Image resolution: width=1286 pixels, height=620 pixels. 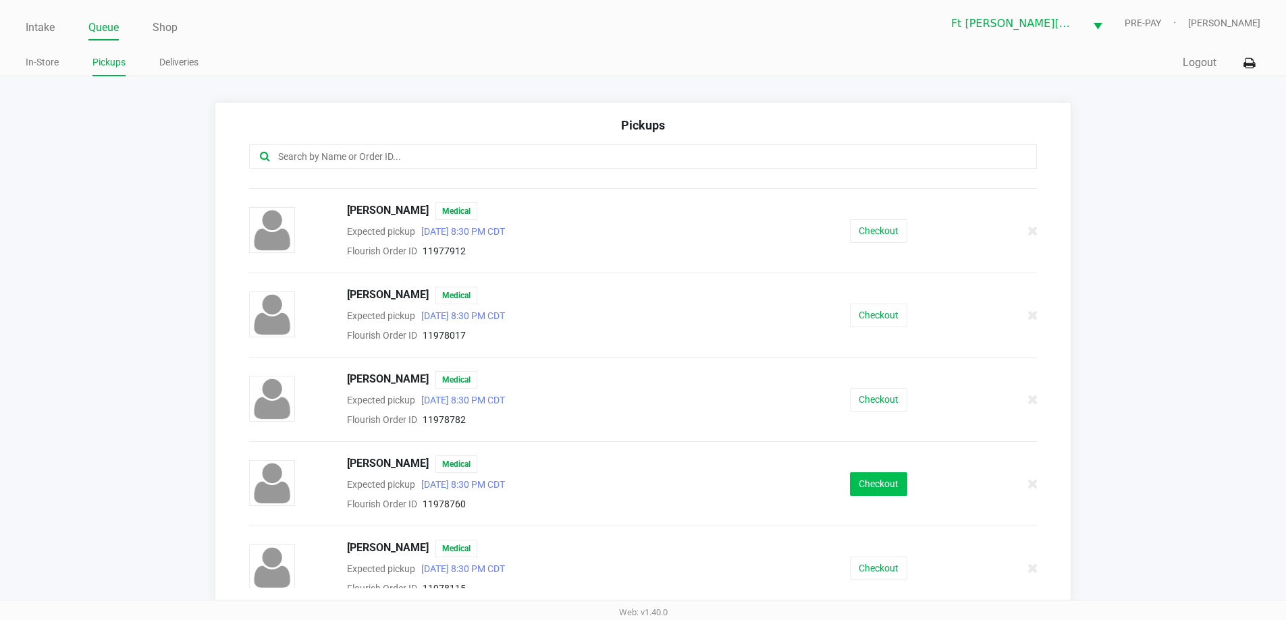 What do you see at coordinates (444, 589) in the screenshot?
I see `span: 11978115` at bounding box center [444, 589].